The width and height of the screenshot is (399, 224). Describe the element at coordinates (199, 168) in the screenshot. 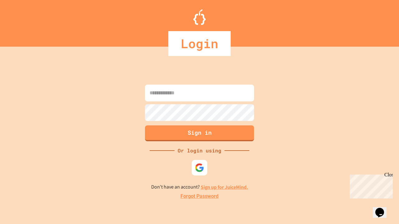

I see `img: google-icon.svg` at that location.